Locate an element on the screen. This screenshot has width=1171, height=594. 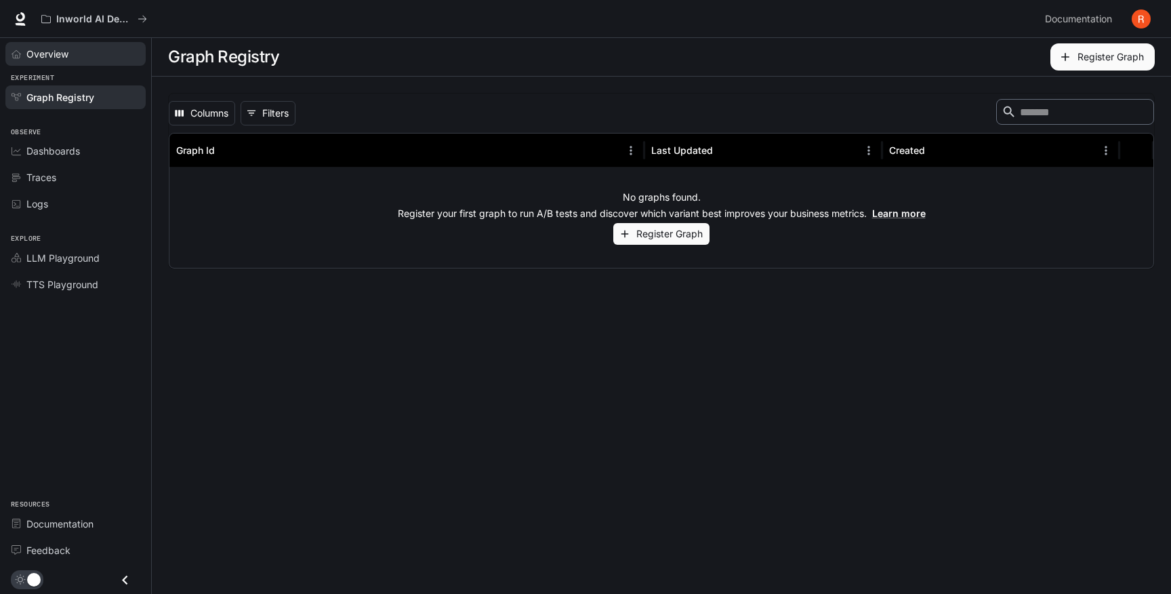
span: TTS Playground is located at coordinates (62, 284).